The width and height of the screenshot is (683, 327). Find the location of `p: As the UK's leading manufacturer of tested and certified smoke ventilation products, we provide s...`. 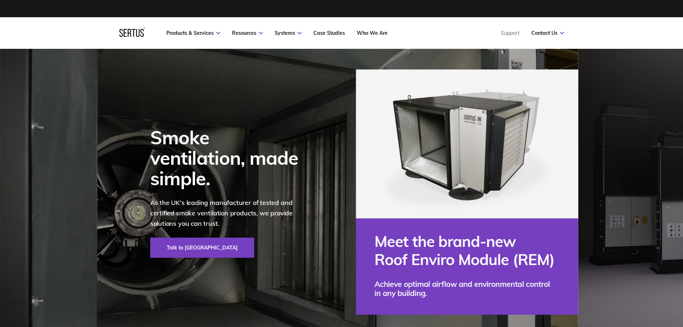

p: As the UK's leading manufacturer of tested and certified smoke ventilation products, we provide s... is located at coordinates (229, 213).